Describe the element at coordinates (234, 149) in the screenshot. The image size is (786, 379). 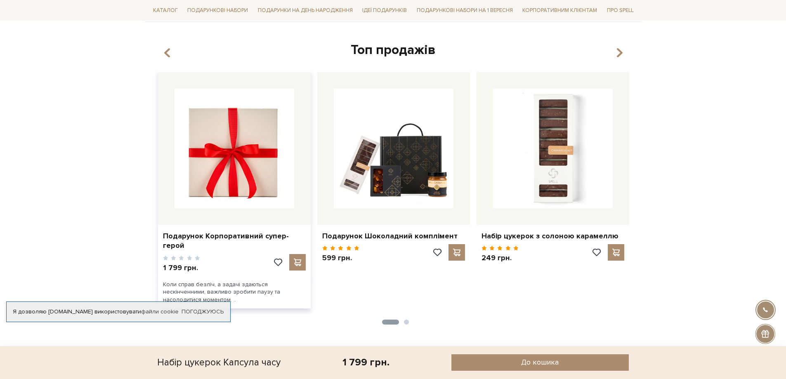
I see `img: Подарунок Корпоративний супер-герой` at that location.